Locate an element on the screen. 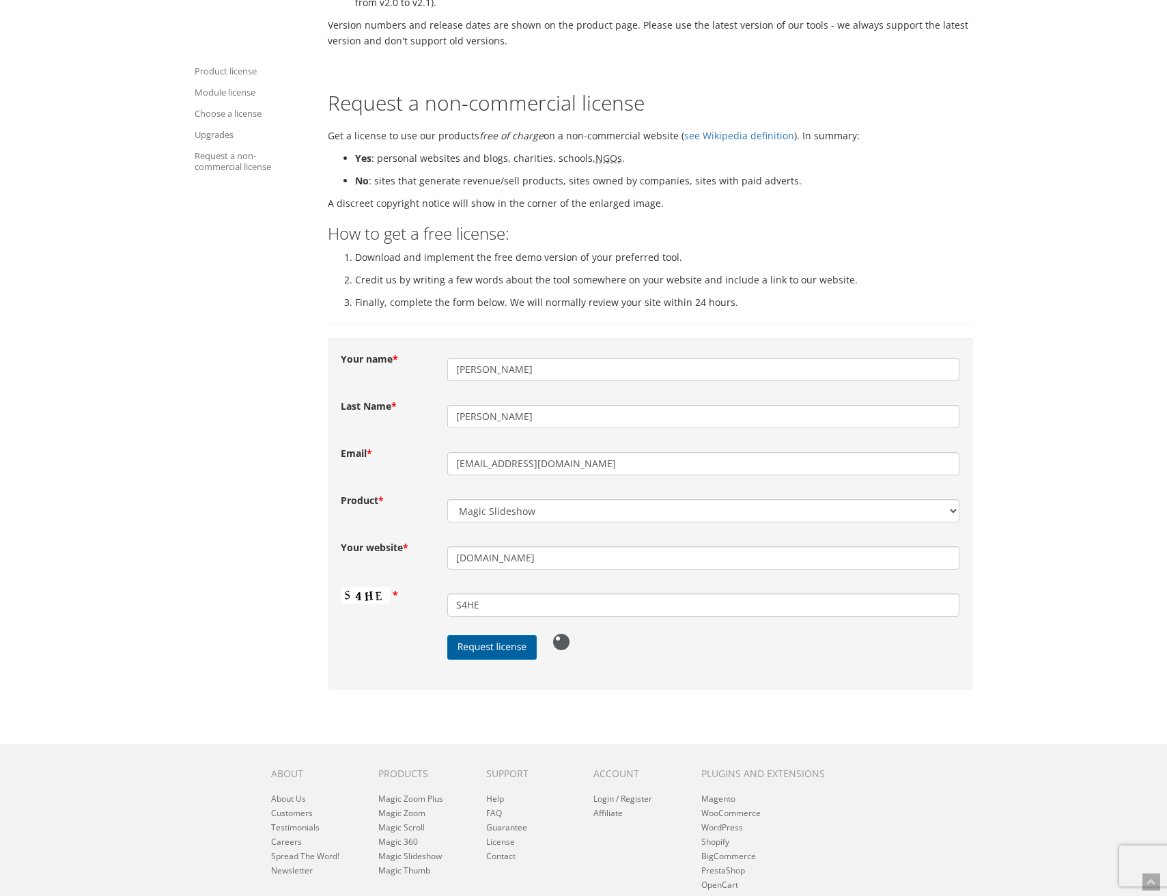 The image size is (1167, 896). h6: Plugins and extensions is located at coordinates (772, 773).